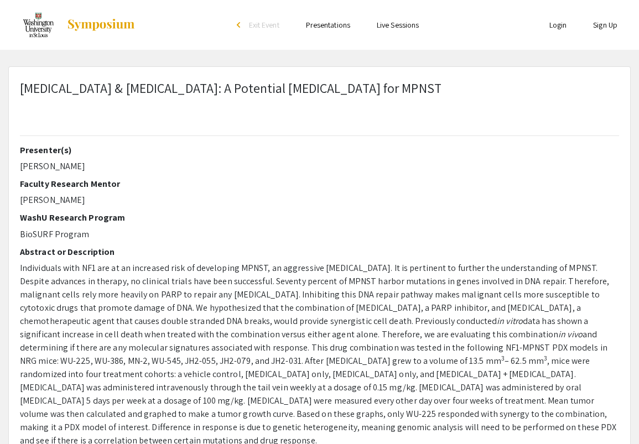 This screenshot has height=444, width=639. Describe the element at coordinates (398, 25) in the screenshot. I see `a: Live Sessions` at that location.